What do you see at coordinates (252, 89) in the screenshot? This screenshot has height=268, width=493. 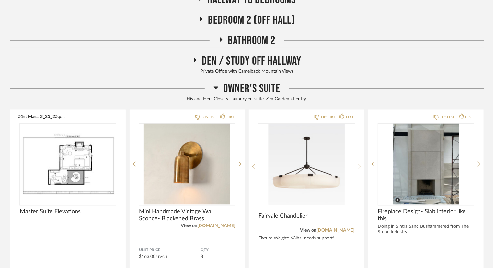 I see `span: Owner's Suite` at bounding box center [252, 89].